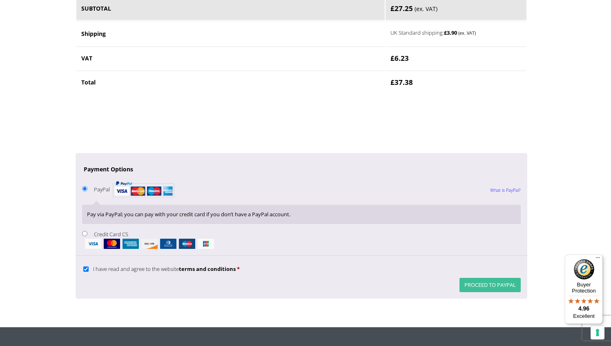  What do you see at coordinates (584, 316) in the screenshot?
I see `p: Excellent` at bounding box center [584, 316].